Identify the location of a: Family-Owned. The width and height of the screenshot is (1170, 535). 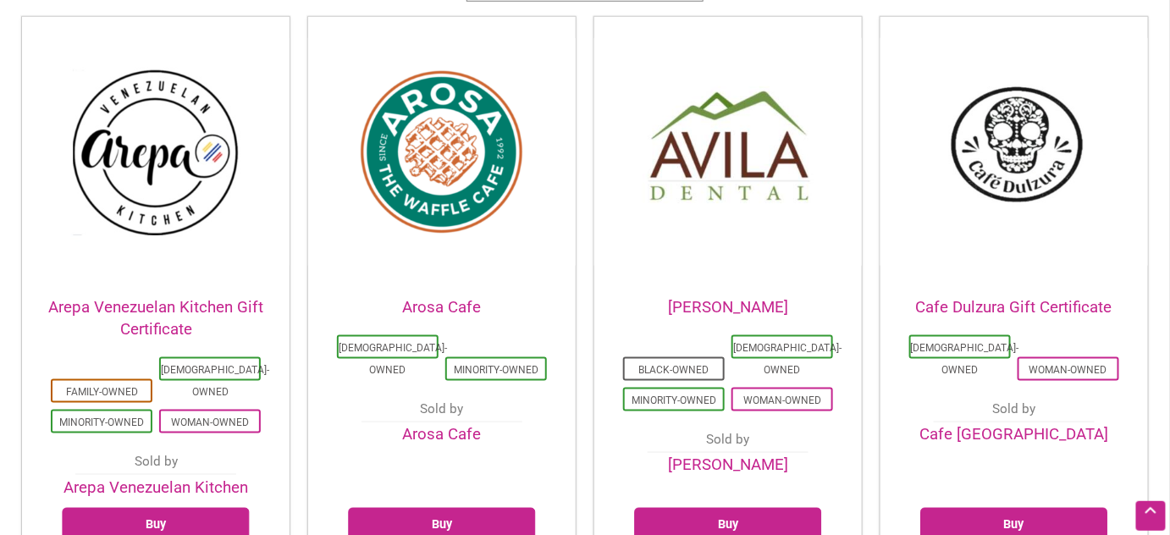
(102, 392).